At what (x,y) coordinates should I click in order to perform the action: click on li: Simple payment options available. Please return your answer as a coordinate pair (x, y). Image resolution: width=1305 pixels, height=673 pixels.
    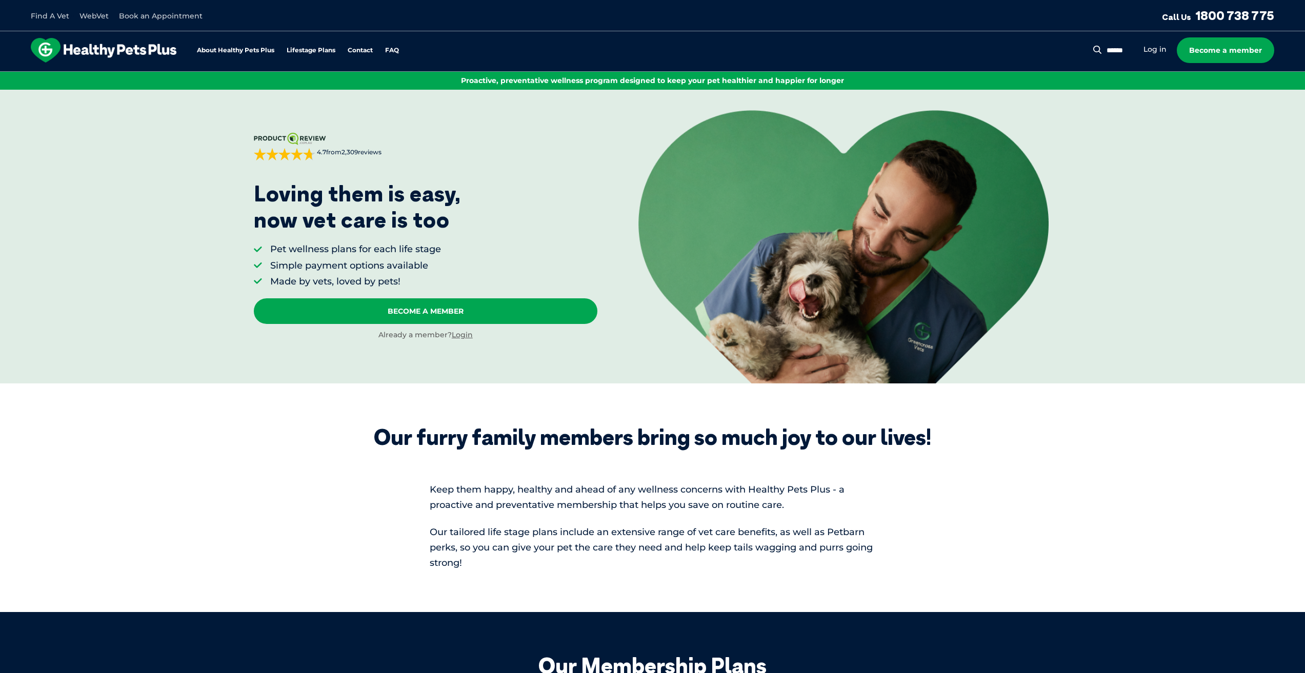
    Looking at the image, I should click on (355, 266).